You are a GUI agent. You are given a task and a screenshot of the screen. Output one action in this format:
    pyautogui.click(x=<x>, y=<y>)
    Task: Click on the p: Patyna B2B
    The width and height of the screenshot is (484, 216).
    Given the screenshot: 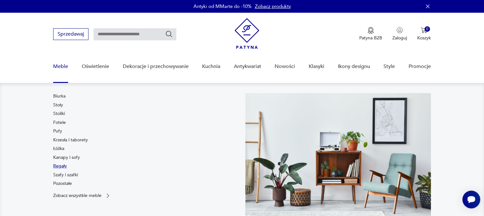 What is the action you would take?
    pyautogui.click(x=371, y=38)
    